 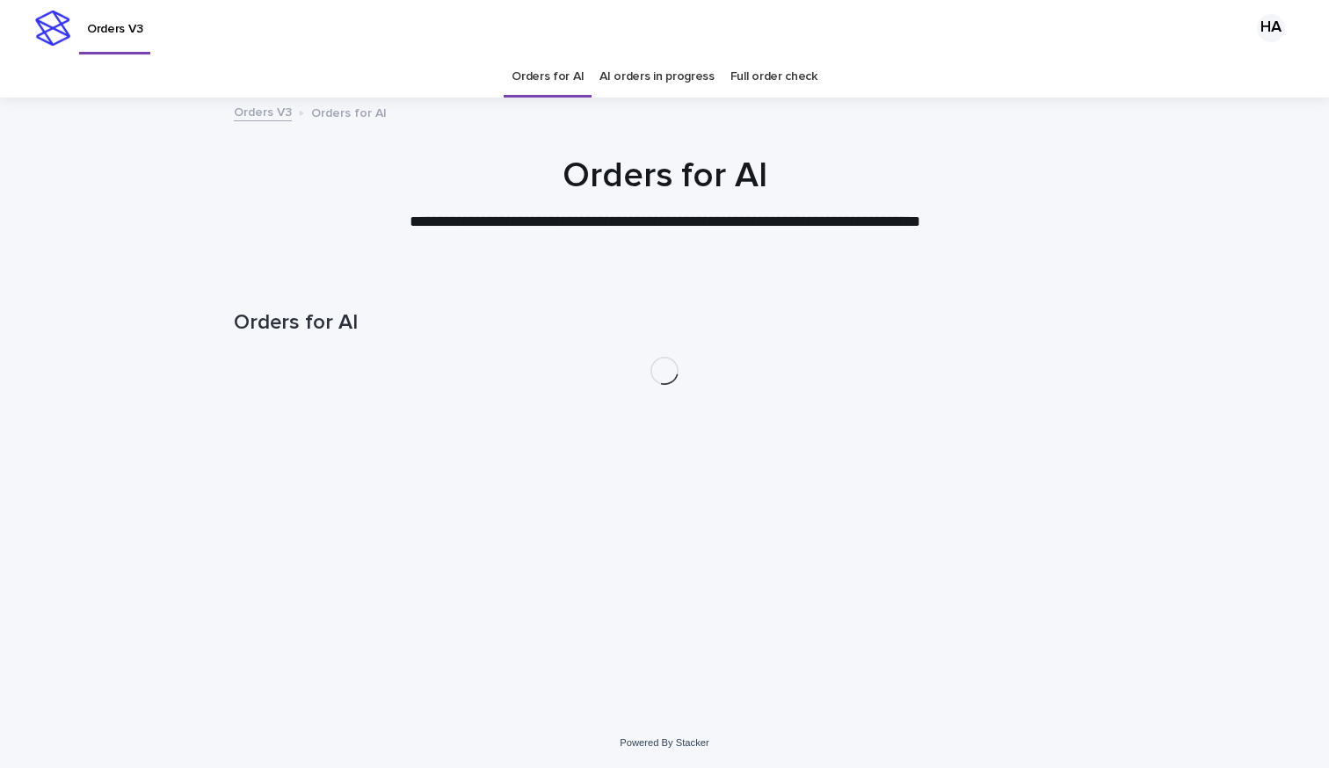 I want to click on p: Orders for AI, so click(x=349, y=112).